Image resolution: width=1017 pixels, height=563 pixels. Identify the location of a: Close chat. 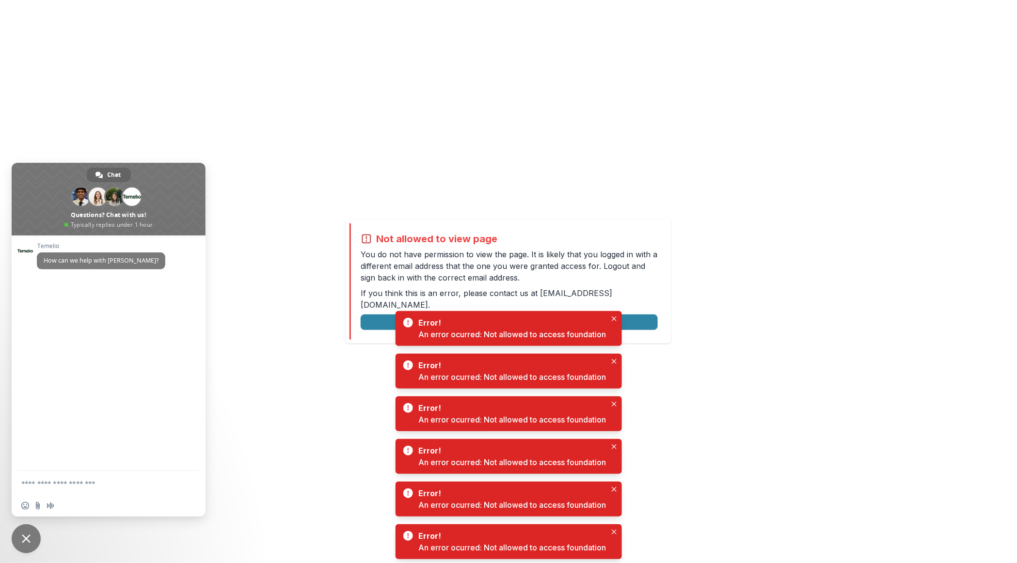
(26, 539).